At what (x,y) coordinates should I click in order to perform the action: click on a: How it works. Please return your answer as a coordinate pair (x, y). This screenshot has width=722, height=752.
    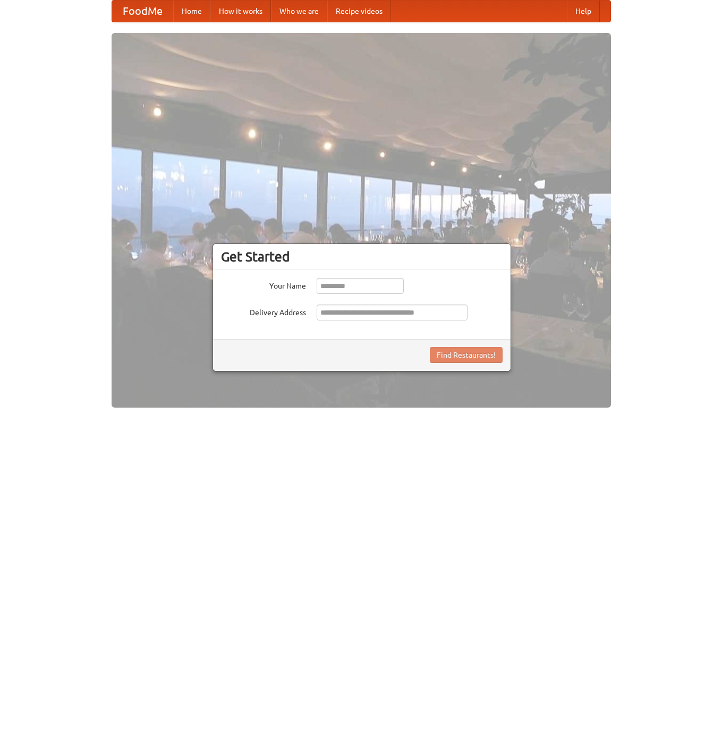
    Looking at the image, I should click on (241, 11).